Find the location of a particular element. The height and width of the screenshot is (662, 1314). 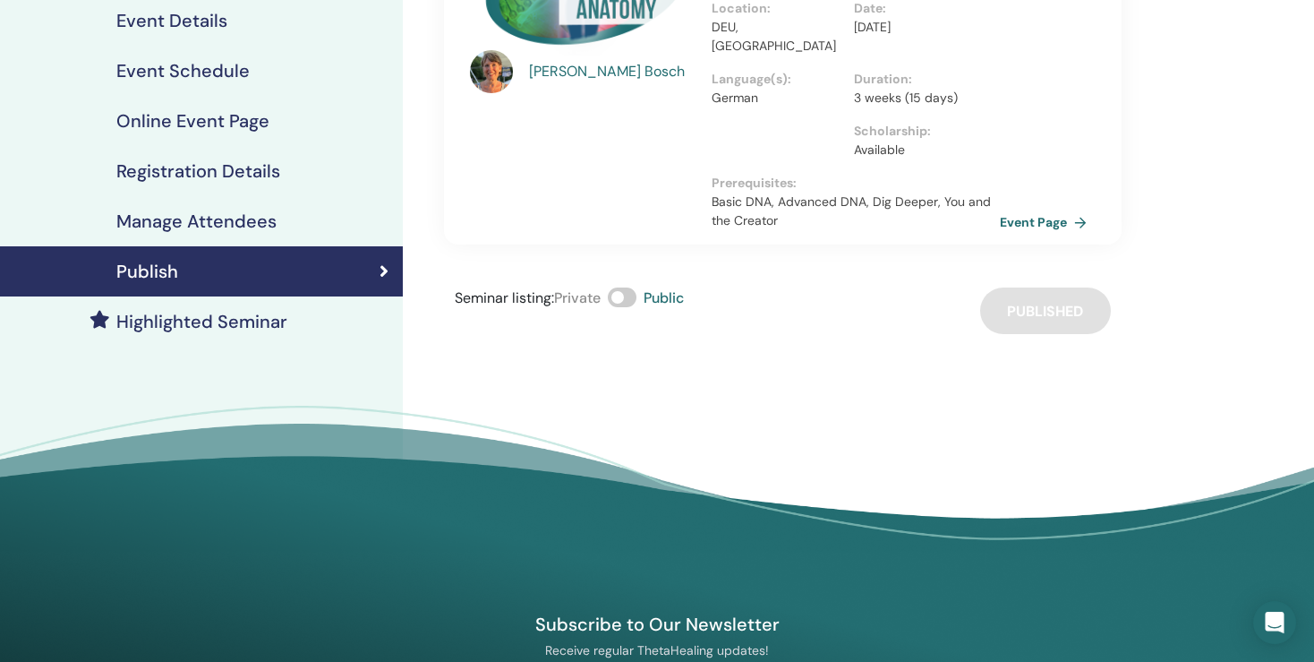

p: German is located at coordinates (777, 98).